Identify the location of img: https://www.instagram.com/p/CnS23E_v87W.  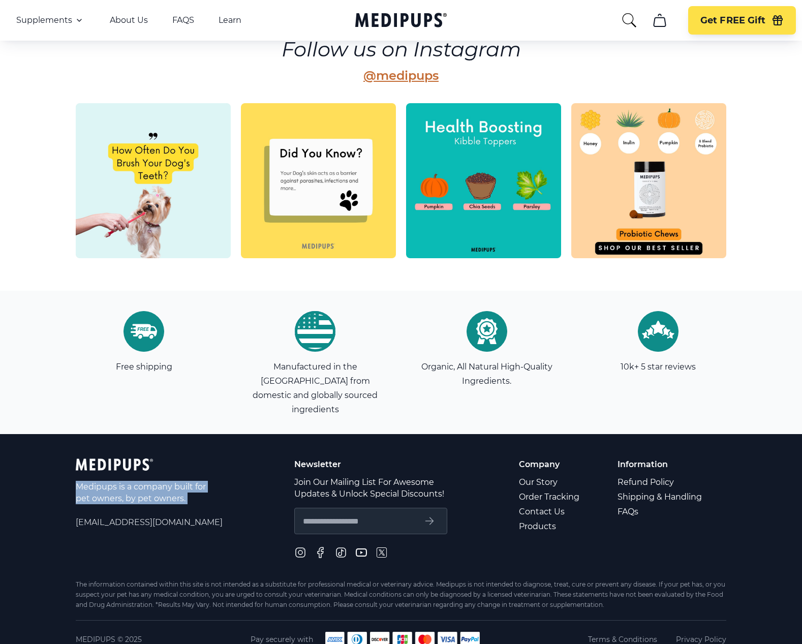
(483, 180).